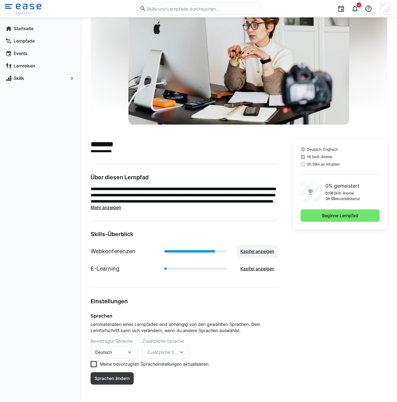  I want to click on p: Skill-Atome, so click(344, 193).